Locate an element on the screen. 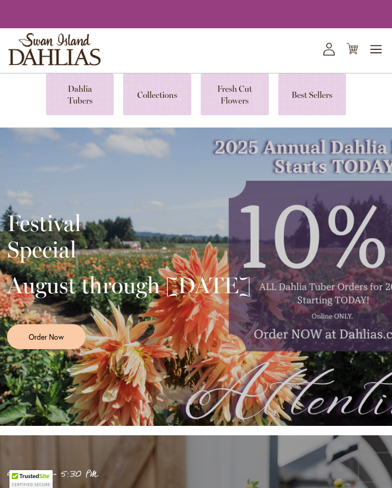  div: TrustedSite Certified is located at coordinates (31, 479).